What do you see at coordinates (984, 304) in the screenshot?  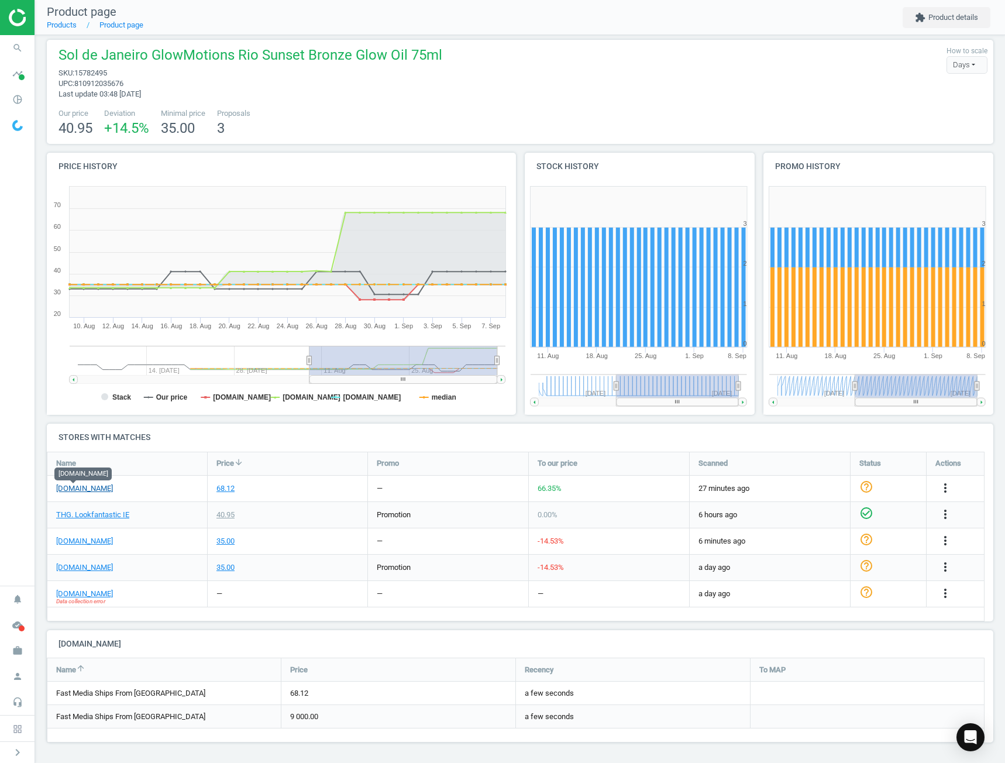 I see `text: 1` at bounding box center [984, 304].